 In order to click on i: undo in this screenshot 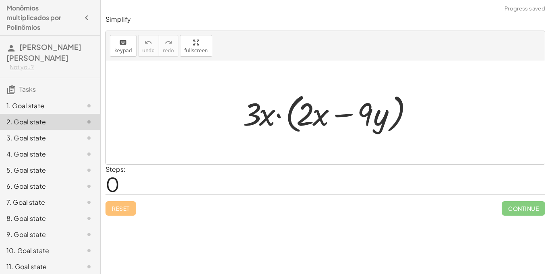, I will do `click(148, 43)`.